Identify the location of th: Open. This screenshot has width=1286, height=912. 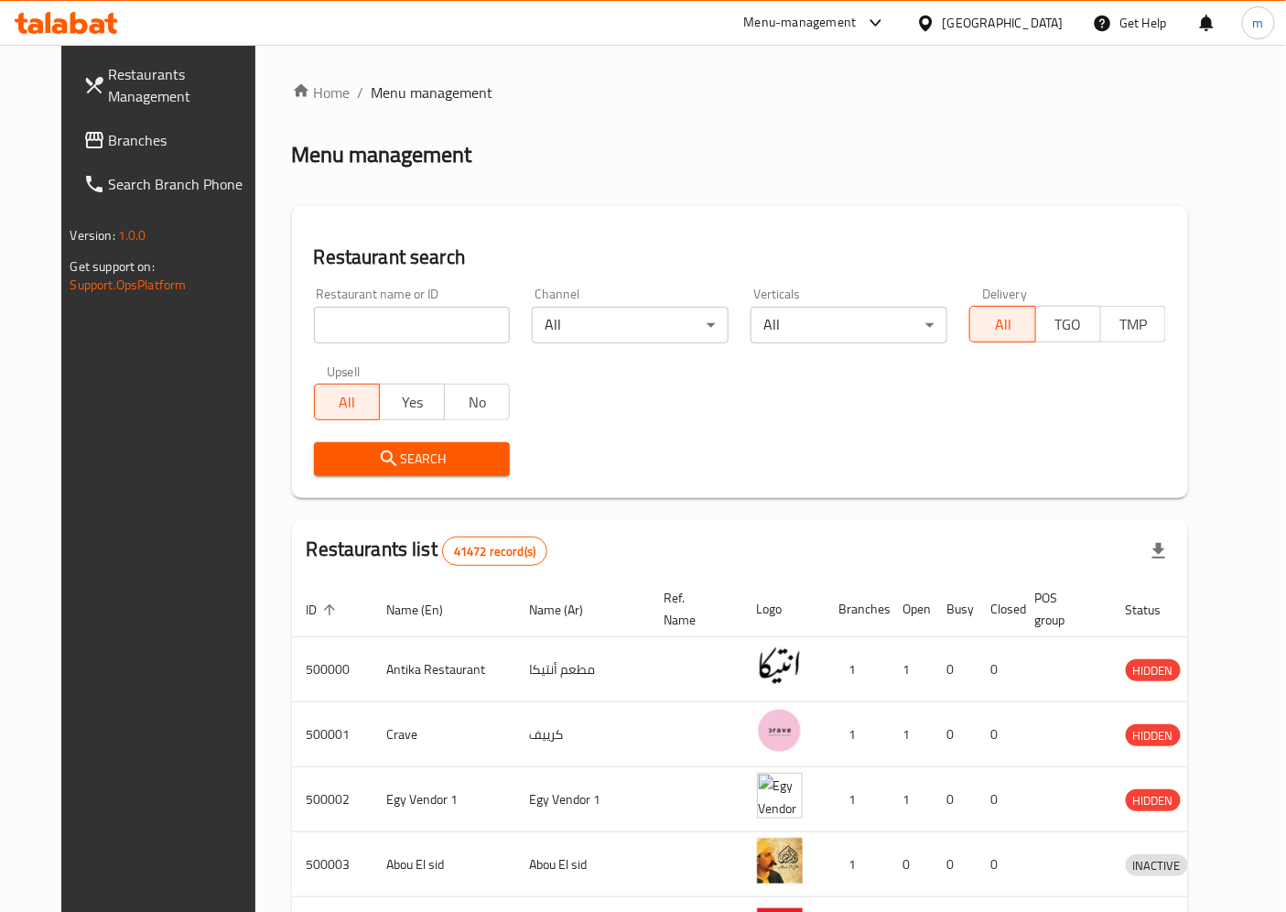
(911, 609).